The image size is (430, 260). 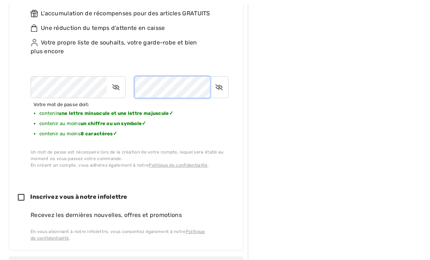 I want to click on img: rewards.svg, so click(x=34, y=13).